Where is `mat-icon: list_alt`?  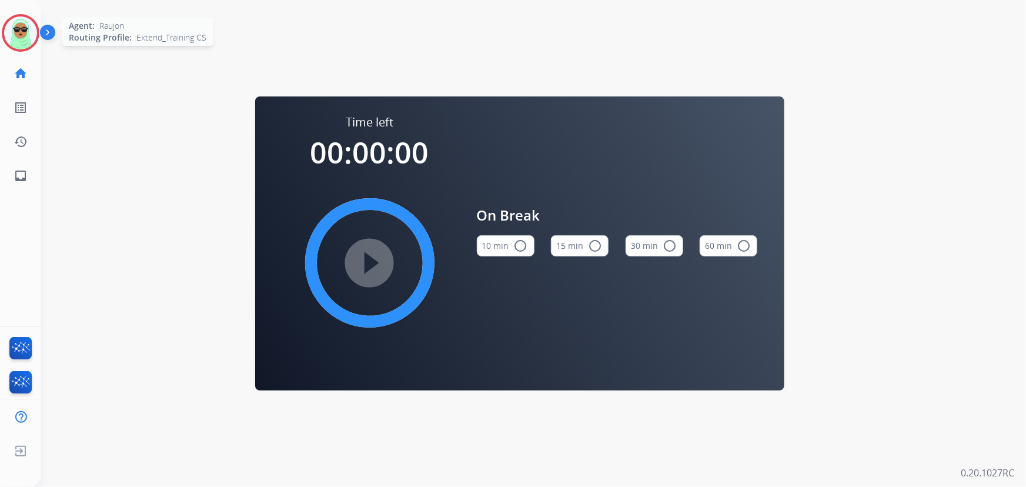
mat-icon: list_alt is located at coordinates (21, 108).